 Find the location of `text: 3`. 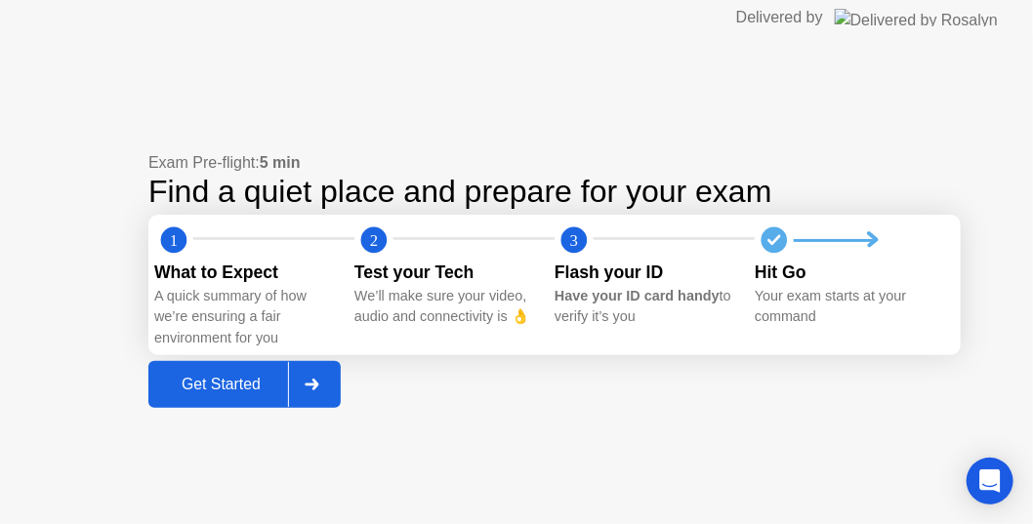

text: 3 is located at coordinates (574, 240).